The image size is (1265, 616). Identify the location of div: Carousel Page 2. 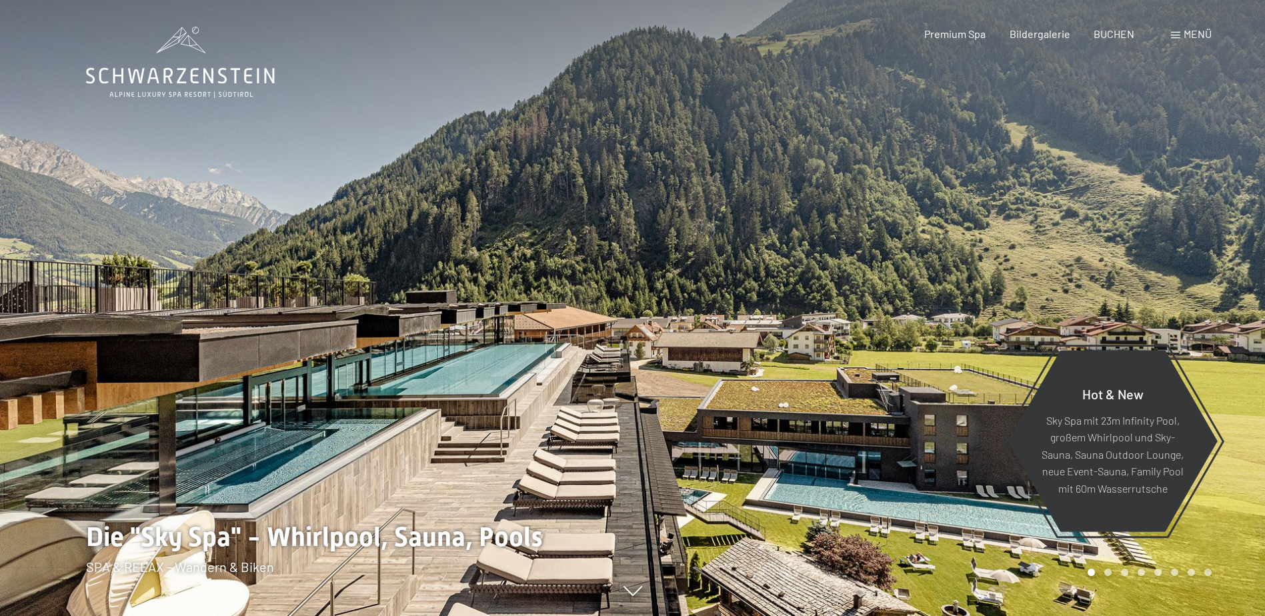
(1108, 572).